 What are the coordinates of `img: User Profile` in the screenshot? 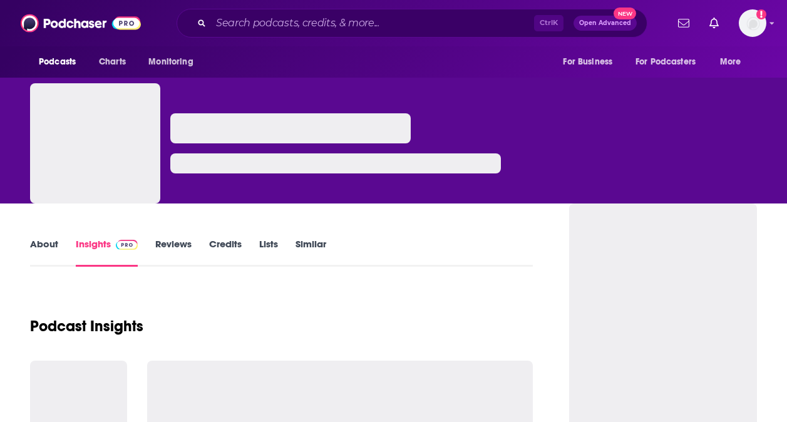 It's located at (752, 23).